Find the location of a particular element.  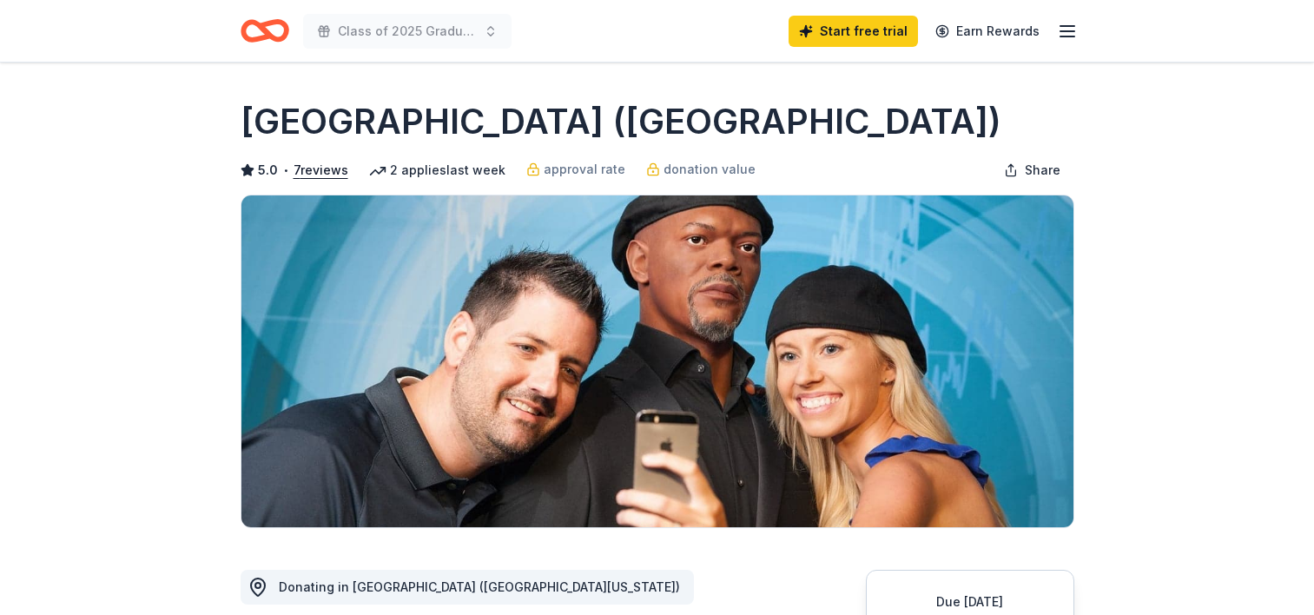

a: Earn Rewards is located at coordinates (988, 31).